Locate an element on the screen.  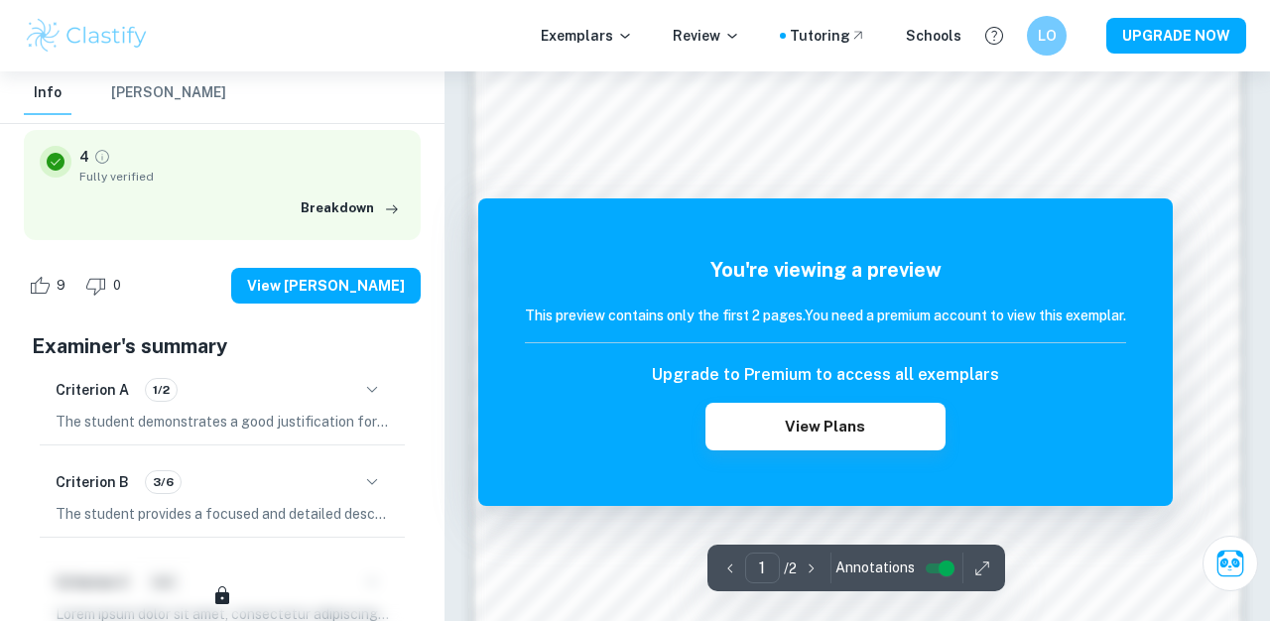
button: Info is located at coordinates (48, 93).